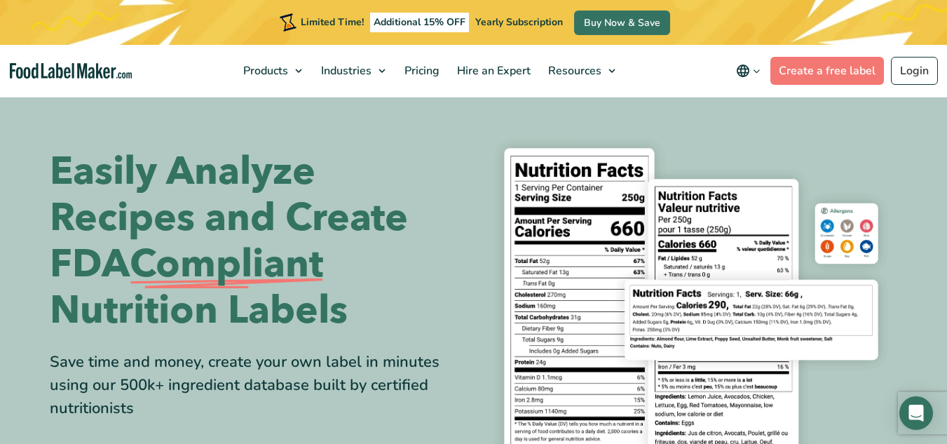 Image resolution: width=947 pixels, height=444 pixels. What do you see at coordinates (519, 22) in the screenshot?
I see `span: Yearly Subscription` at bounding box center [519, 22].